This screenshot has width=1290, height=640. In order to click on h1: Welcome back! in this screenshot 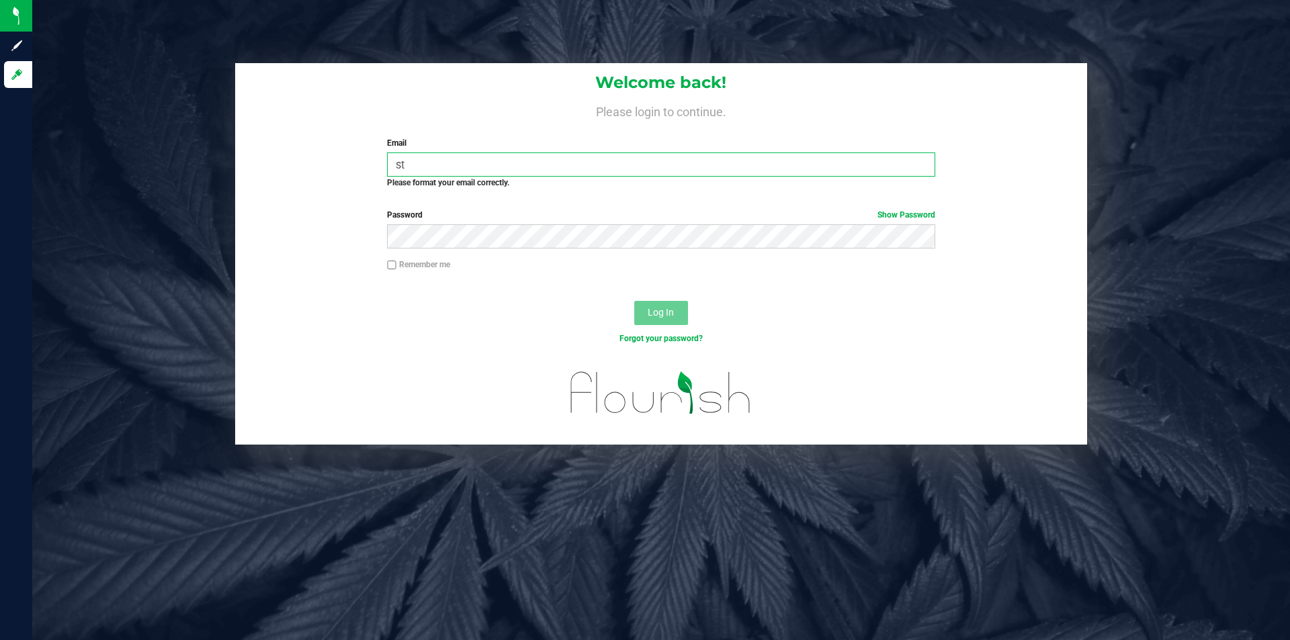, I will do `click(661, 83)`.